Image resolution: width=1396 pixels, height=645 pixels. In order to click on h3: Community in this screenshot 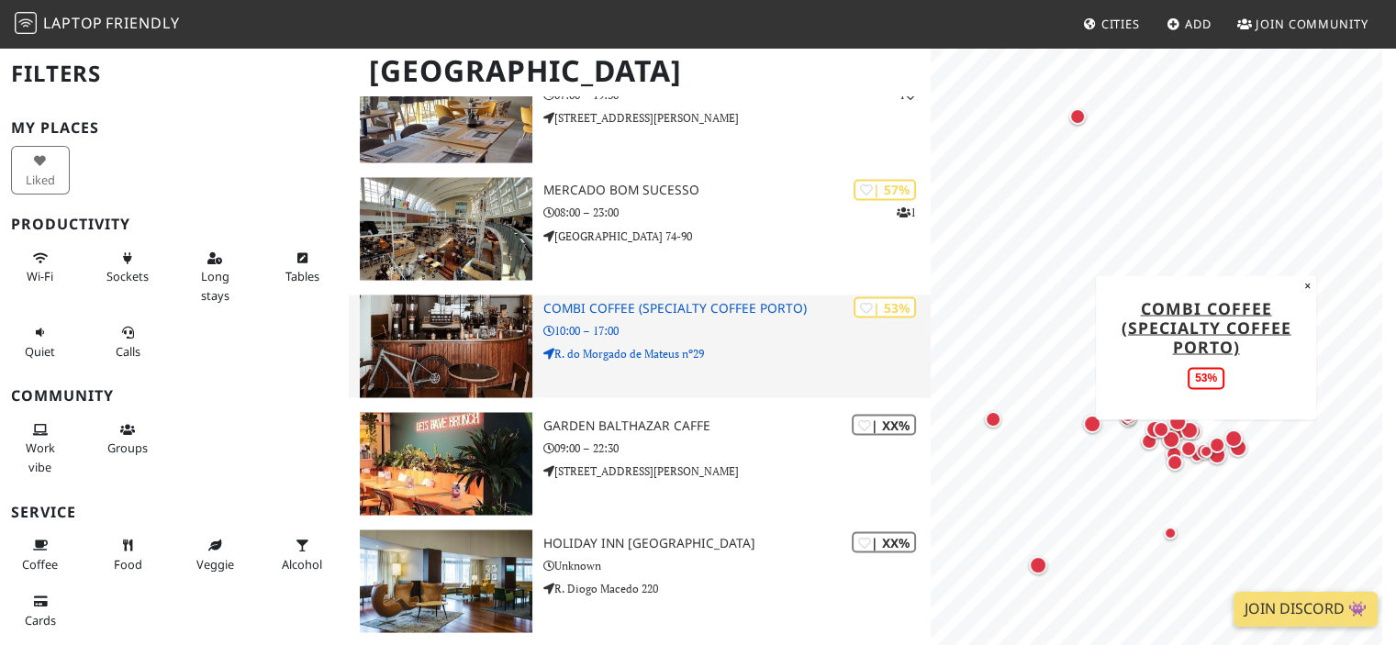, I will do `click(174, 395)`.